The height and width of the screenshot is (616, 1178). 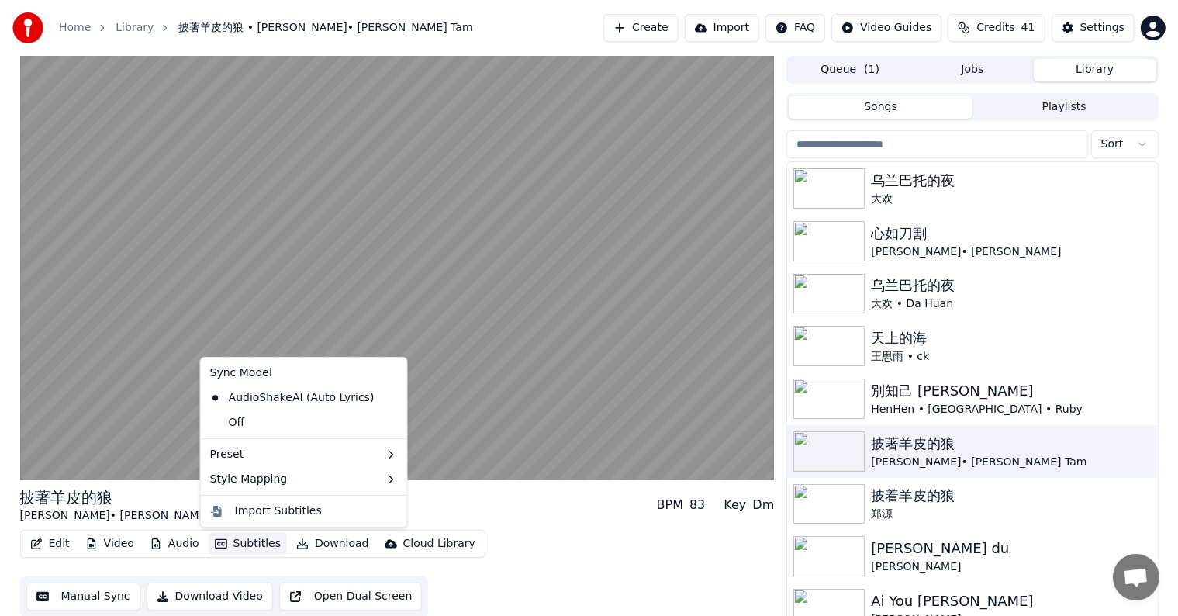 I want to click on button: Queue, so click(x=850, y=70).